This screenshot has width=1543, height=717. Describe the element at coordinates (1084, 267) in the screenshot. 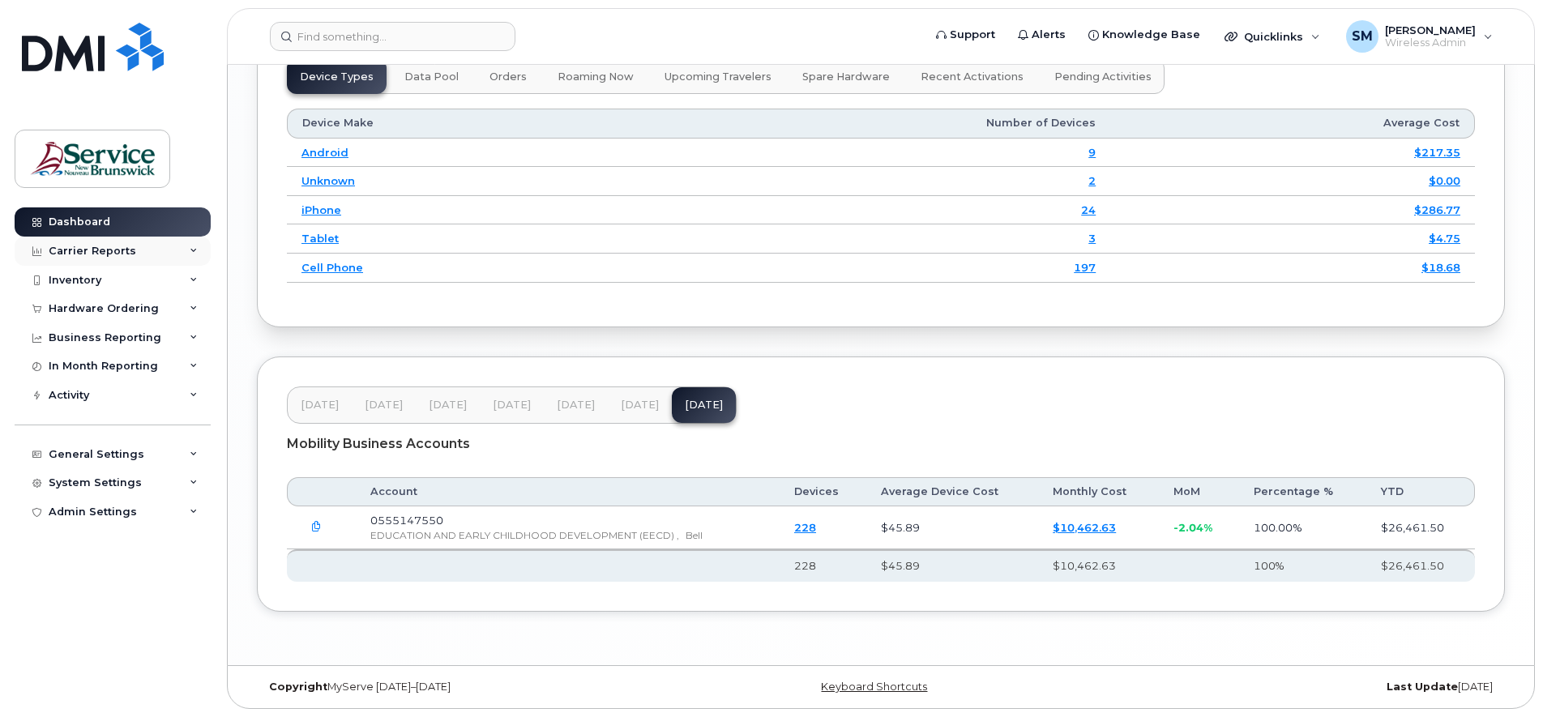

I see `a: 197` at that location.